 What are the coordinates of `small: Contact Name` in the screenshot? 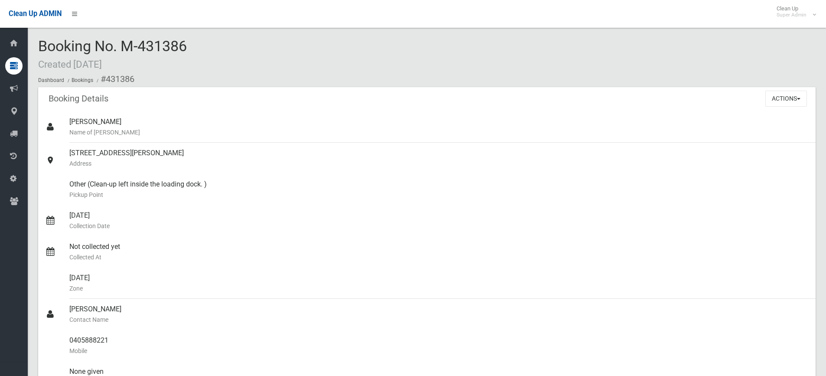 It's located at (439, 320).